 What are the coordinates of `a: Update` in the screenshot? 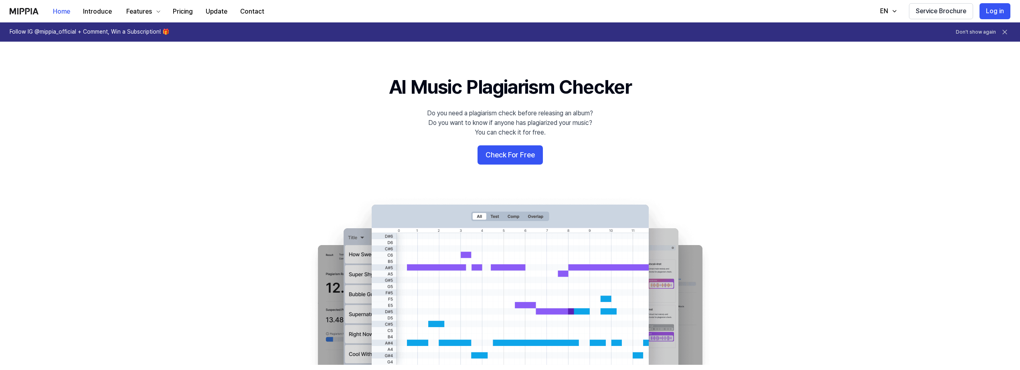 It's located at (216, 11).